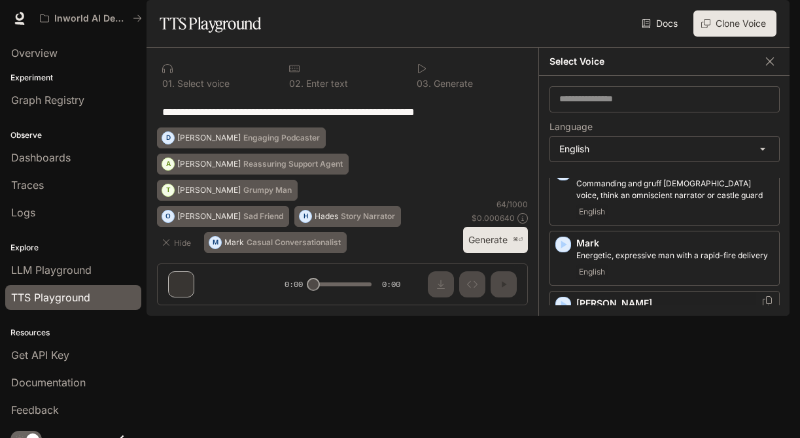 The image size is (800, 438). Describe the element at coordinates (168, 164) in the screenshot. I see `div: A` at that location.